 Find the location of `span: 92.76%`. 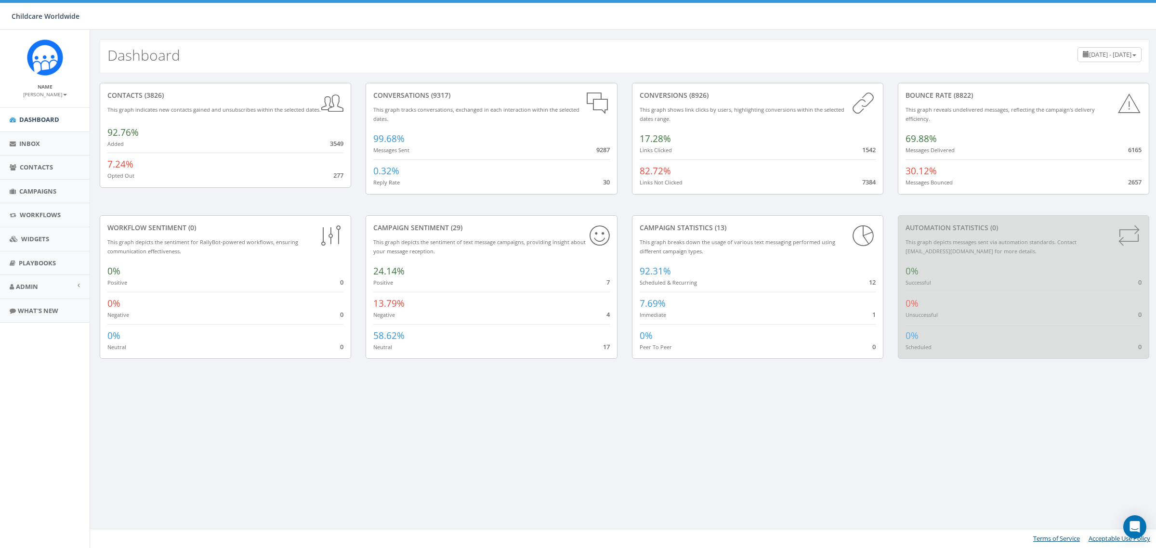

span: 92.76% is located at coordinates (123, 132).